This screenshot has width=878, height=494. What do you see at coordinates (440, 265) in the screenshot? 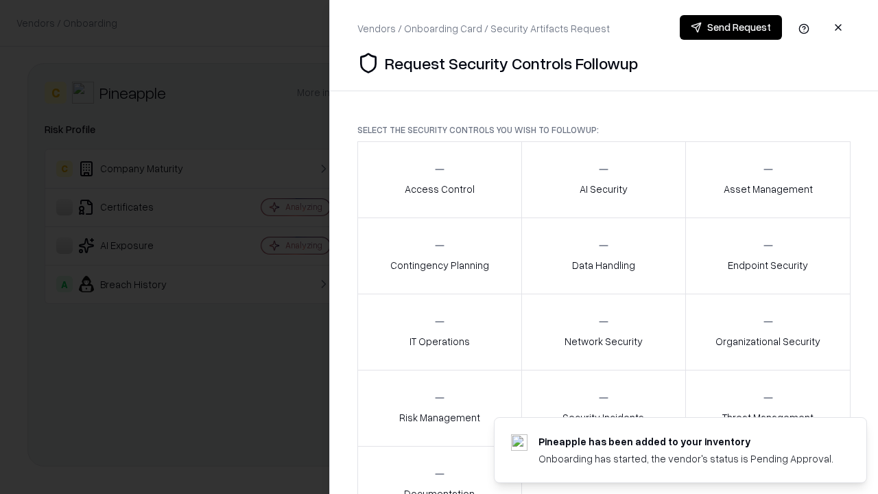
I see `p: Contingency Planning` at bounding box center [440, 265].